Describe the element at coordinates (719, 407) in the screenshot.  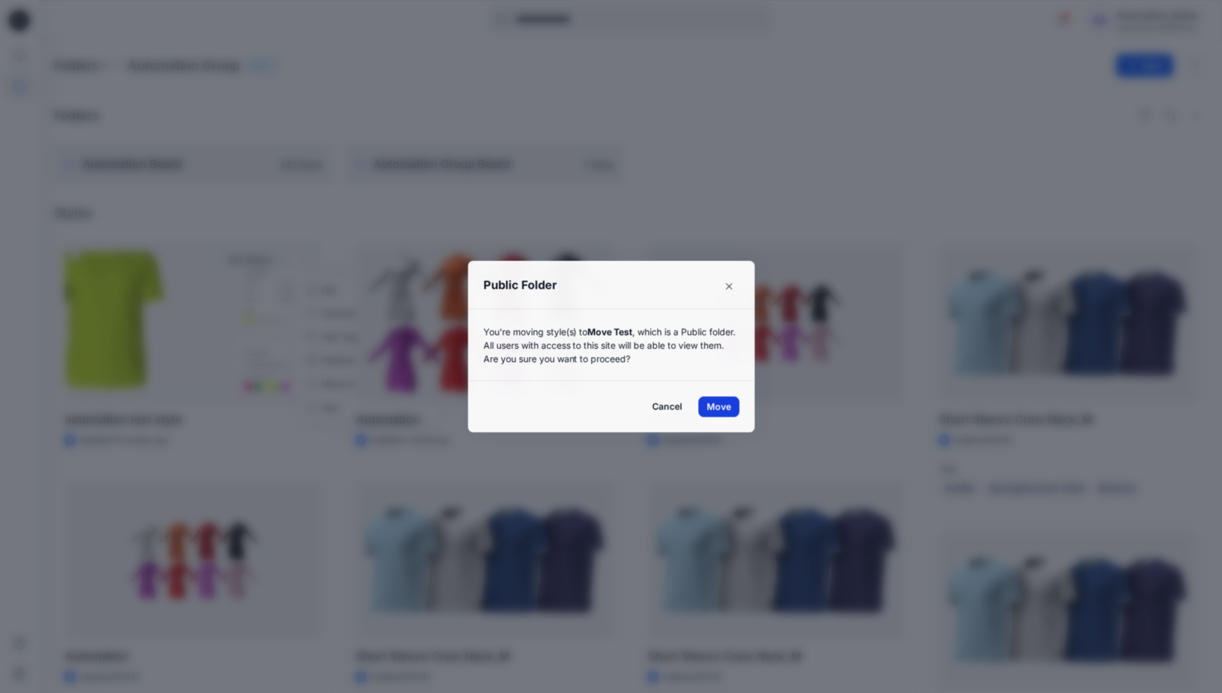
I see `button: Move` at that location.